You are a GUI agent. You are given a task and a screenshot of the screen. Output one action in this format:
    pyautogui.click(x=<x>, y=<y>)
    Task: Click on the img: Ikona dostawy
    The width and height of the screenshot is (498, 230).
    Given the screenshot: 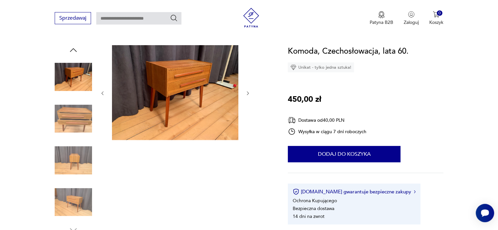 What is the action you would take?
    pyautogui.click(x=291, y=120)
    